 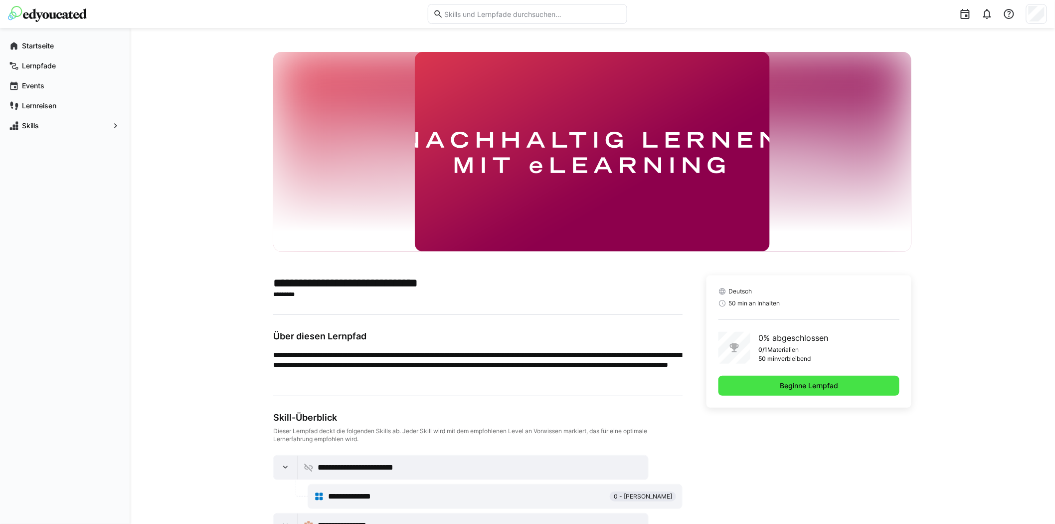 What do you see at coordinates (794, 358) in the screenshot?
I see `p: verbleibend` at bounding box center [794, 358].